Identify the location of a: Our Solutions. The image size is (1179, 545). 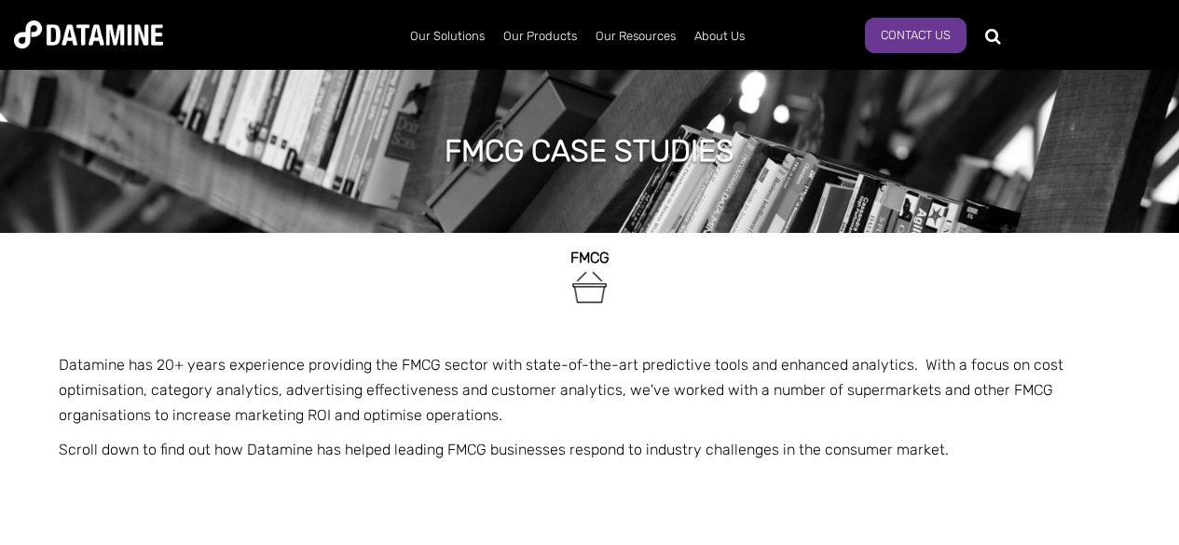
(447, 36).